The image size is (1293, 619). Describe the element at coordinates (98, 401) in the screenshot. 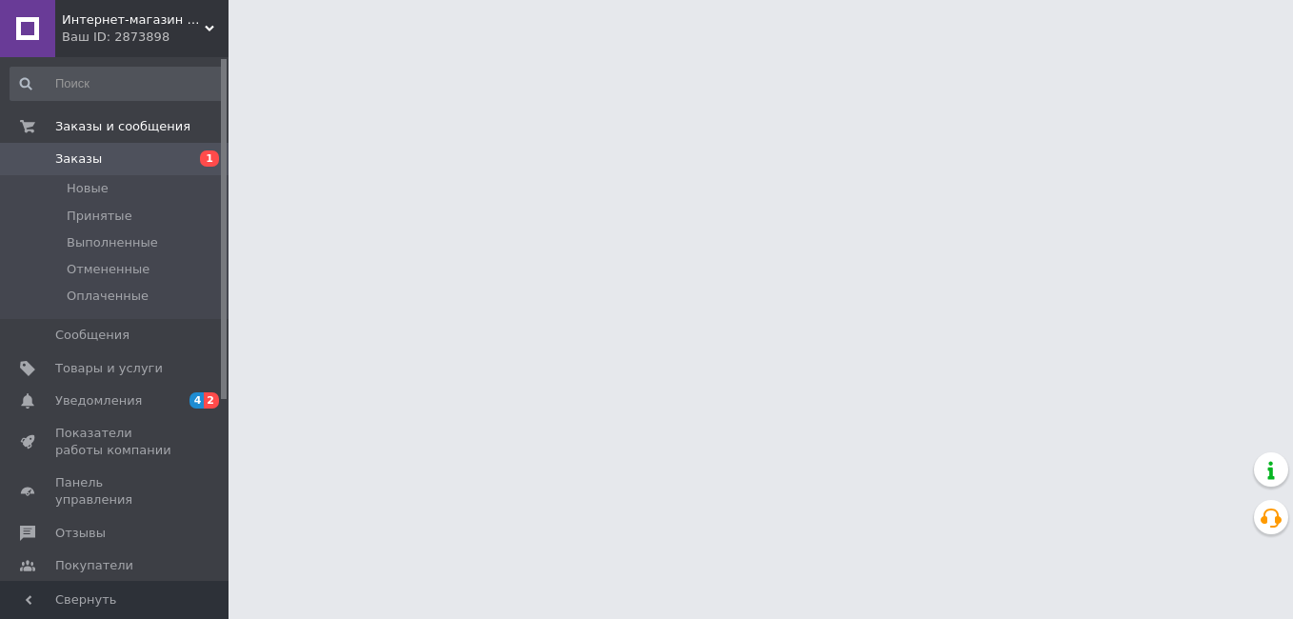

I see `span: Уведомления` at that location.